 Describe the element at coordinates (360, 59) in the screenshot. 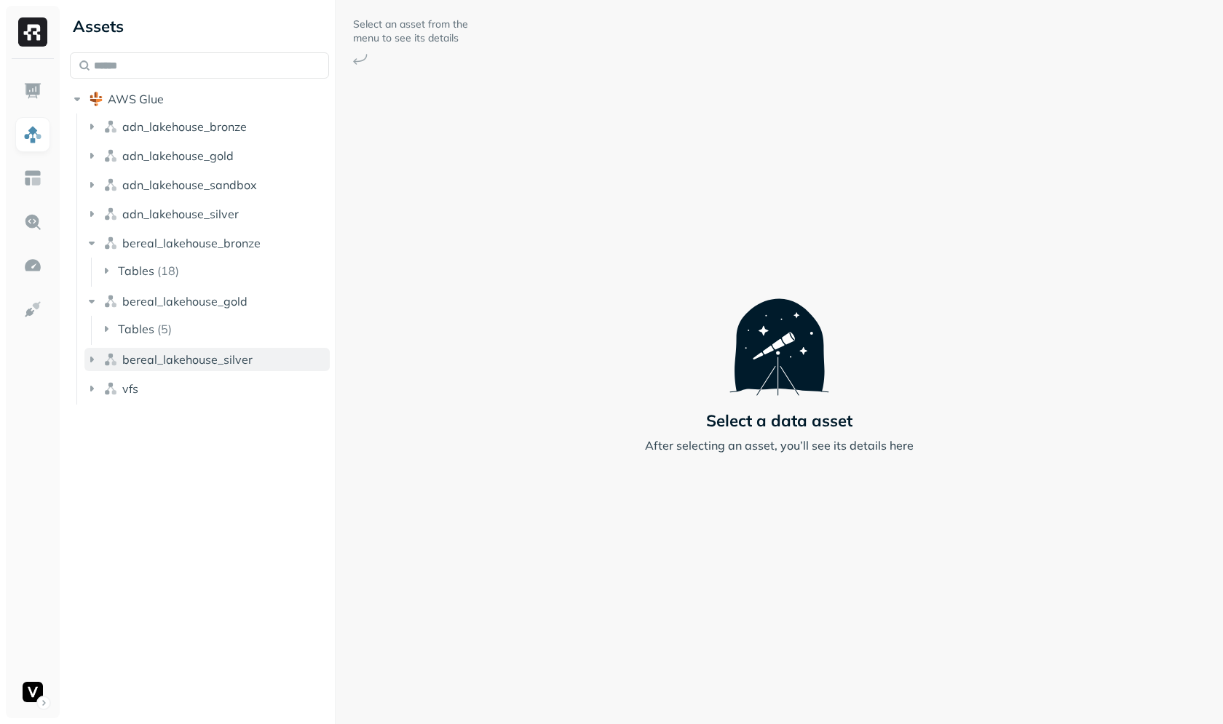

I see `img: Arrow` at that location.